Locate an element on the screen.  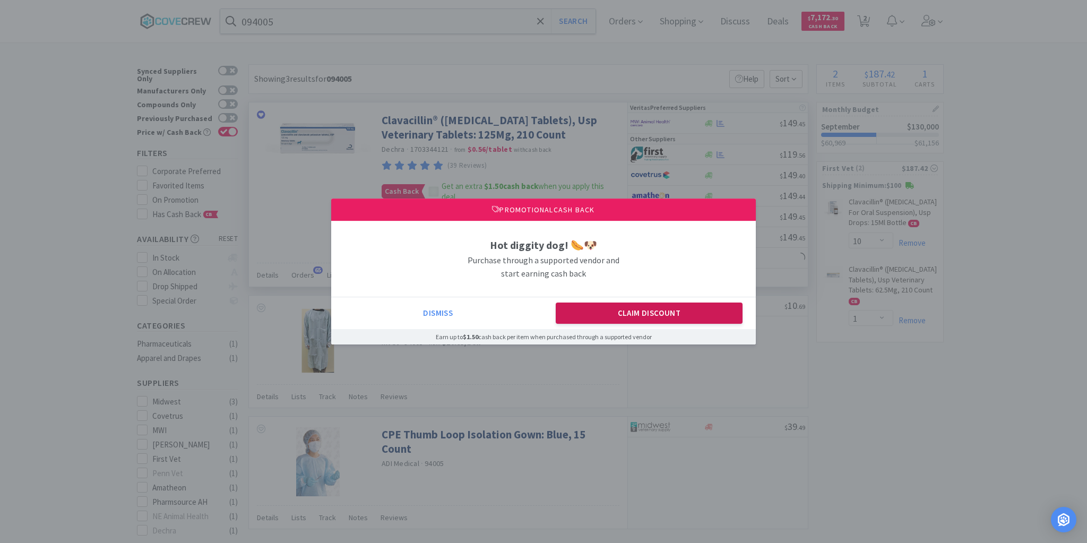
div: Earn up to cash back per item when purchased through a supported vendor is located at coordinates (544, 337).